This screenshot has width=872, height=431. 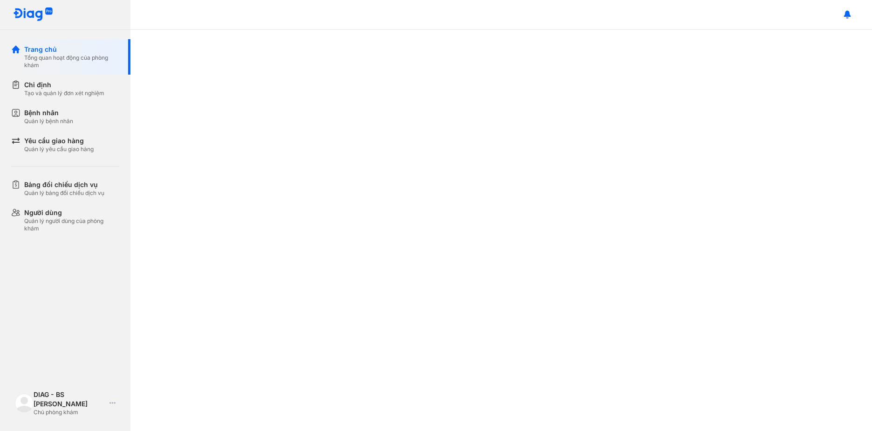 I want to click on div: Bảng đối chiếu dịch vụ, so click(x=64, y=185).